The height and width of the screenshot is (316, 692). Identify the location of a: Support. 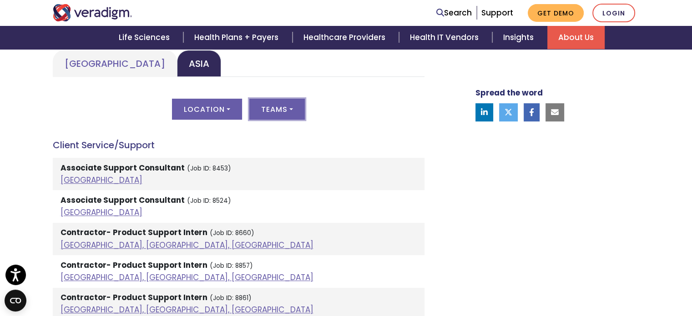
(497, 13).